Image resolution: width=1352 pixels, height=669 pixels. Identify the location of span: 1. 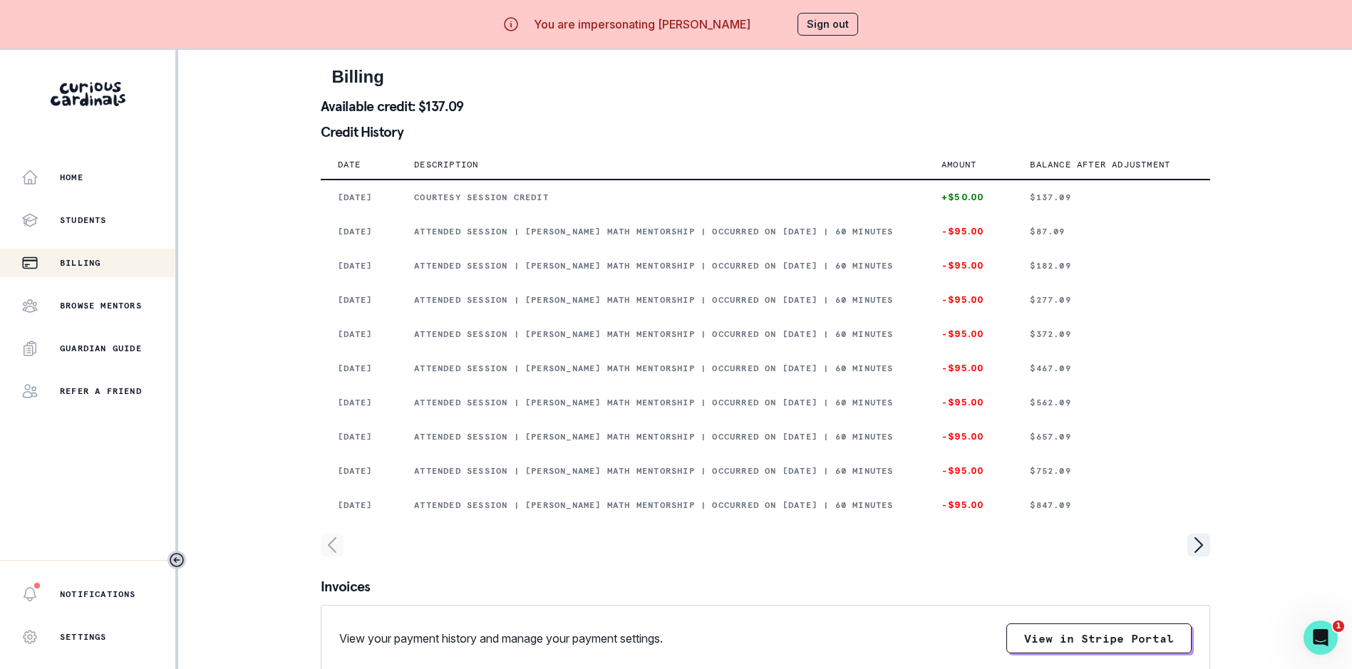
(1339, 627).